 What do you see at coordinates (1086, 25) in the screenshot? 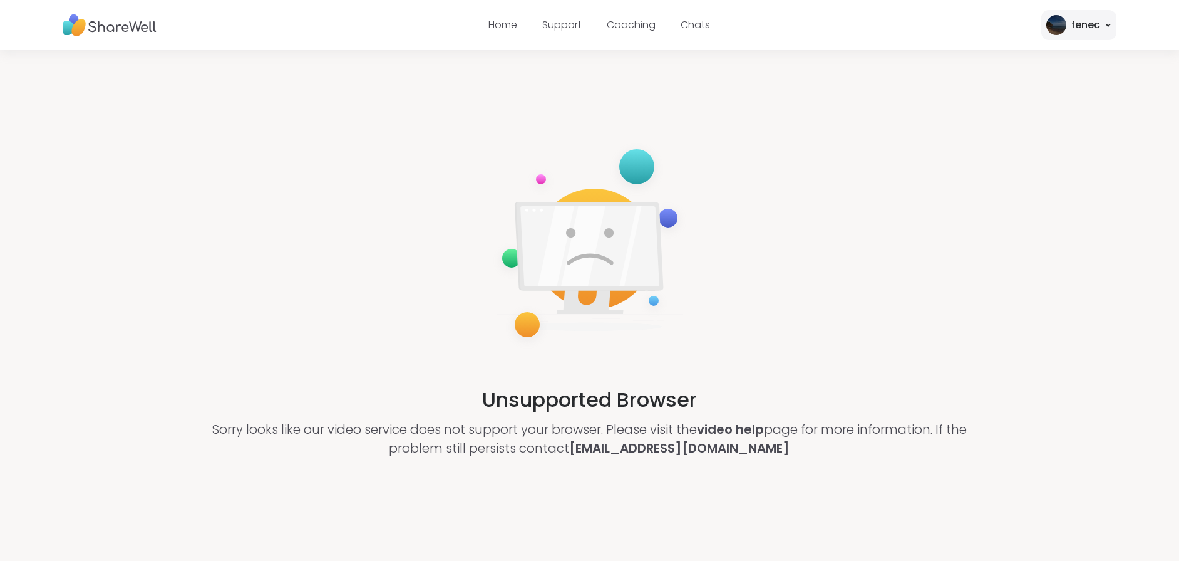
I see `div: fenec` at bounding box center [1086, 25].